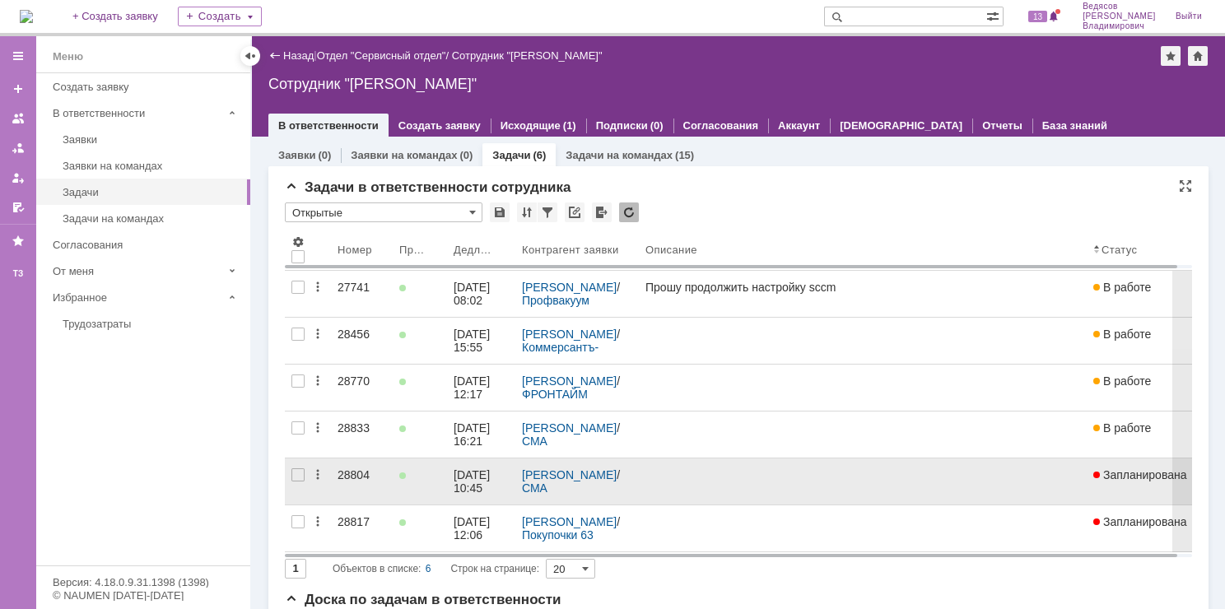  I want to click on a: Задача: 27741, so click(274, 84).